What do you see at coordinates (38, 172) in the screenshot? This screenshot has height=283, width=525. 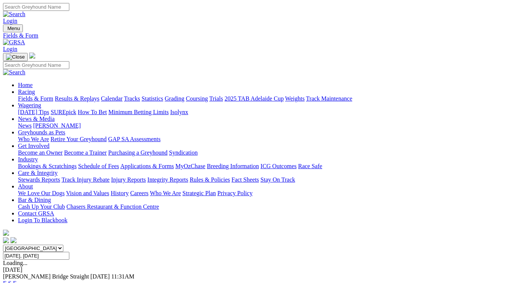 I see `a: Care & Integrity` at bounding box center [38, 172].